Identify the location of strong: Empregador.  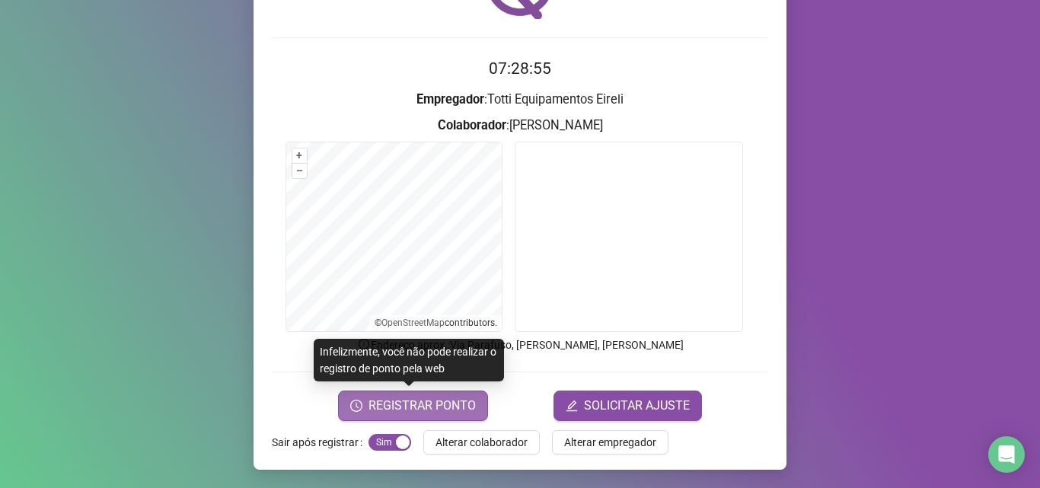
(450, 99).